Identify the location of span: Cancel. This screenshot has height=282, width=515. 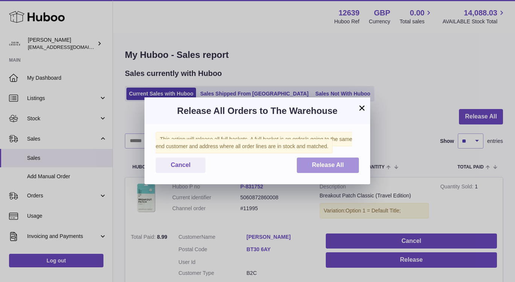
(181, 165).